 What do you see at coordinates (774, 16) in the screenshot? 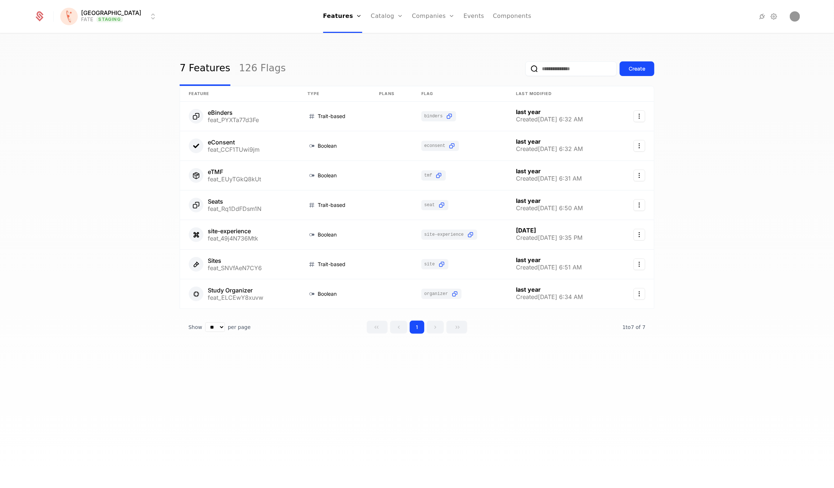
I see `a: Settings` at bounding box center [774, 16].